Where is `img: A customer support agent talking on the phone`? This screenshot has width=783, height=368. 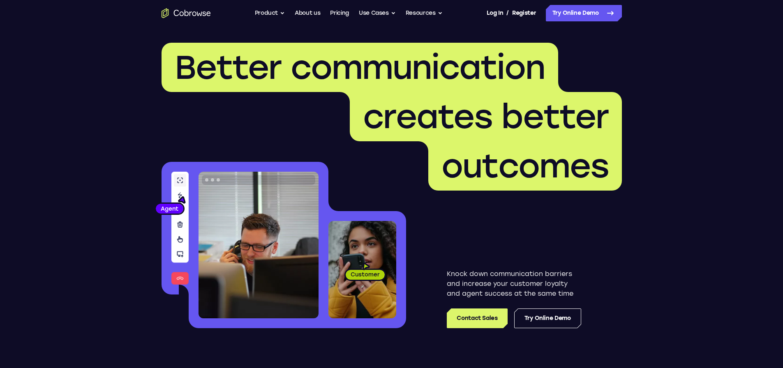
img: A customer support agent talking on the phone is located at coordinates (259, 245).